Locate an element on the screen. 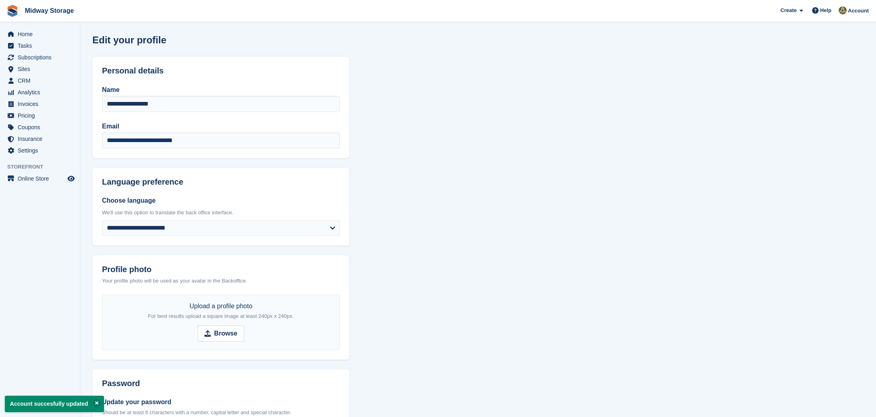 This screenshot has height=417, width=876. span: For best results upload a square image at least 240px x 240px. is located at coordinates (221, 316).